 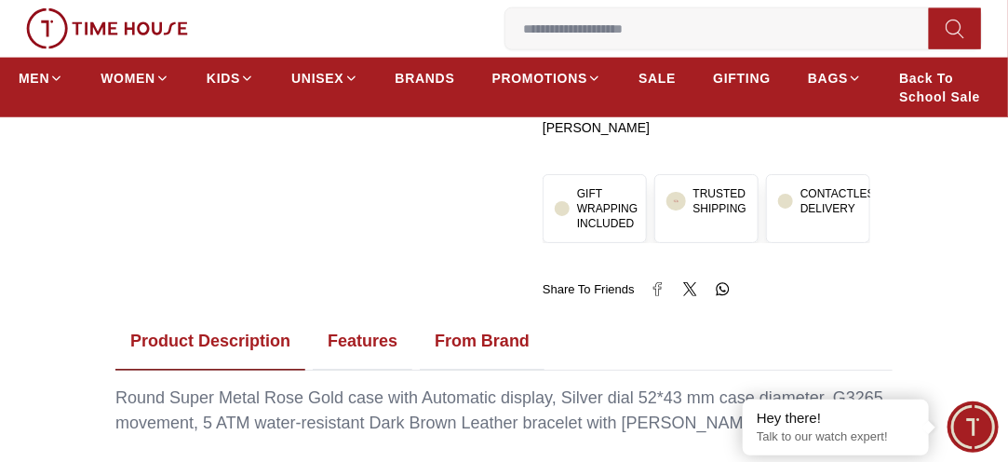 What do you see at coordinates (836, 418) in the screenshot?
I see `div: Hey there!` at bounding box center [836, 418].